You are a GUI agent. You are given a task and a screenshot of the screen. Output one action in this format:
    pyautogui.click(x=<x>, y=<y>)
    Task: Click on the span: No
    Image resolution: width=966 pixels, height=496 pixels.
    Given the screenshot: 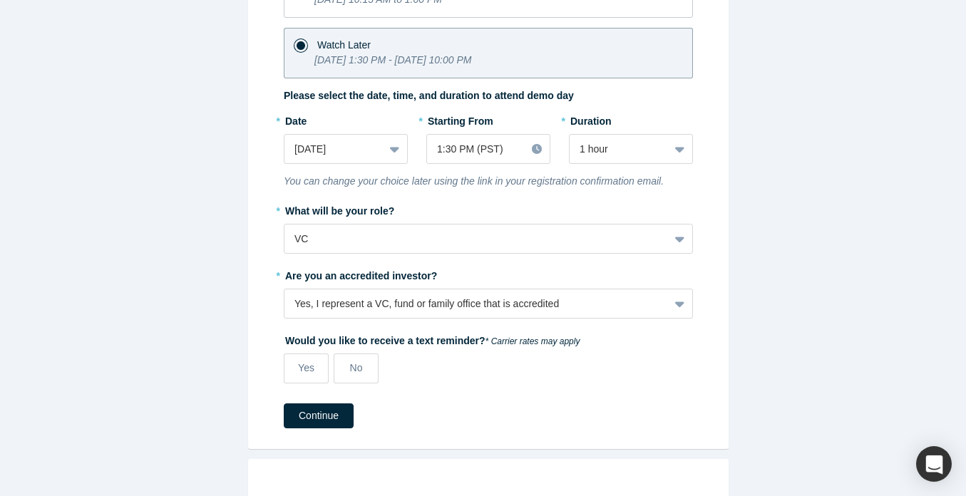 What is the action you would take?
    pyautogui.click(x=356, y=368)
    